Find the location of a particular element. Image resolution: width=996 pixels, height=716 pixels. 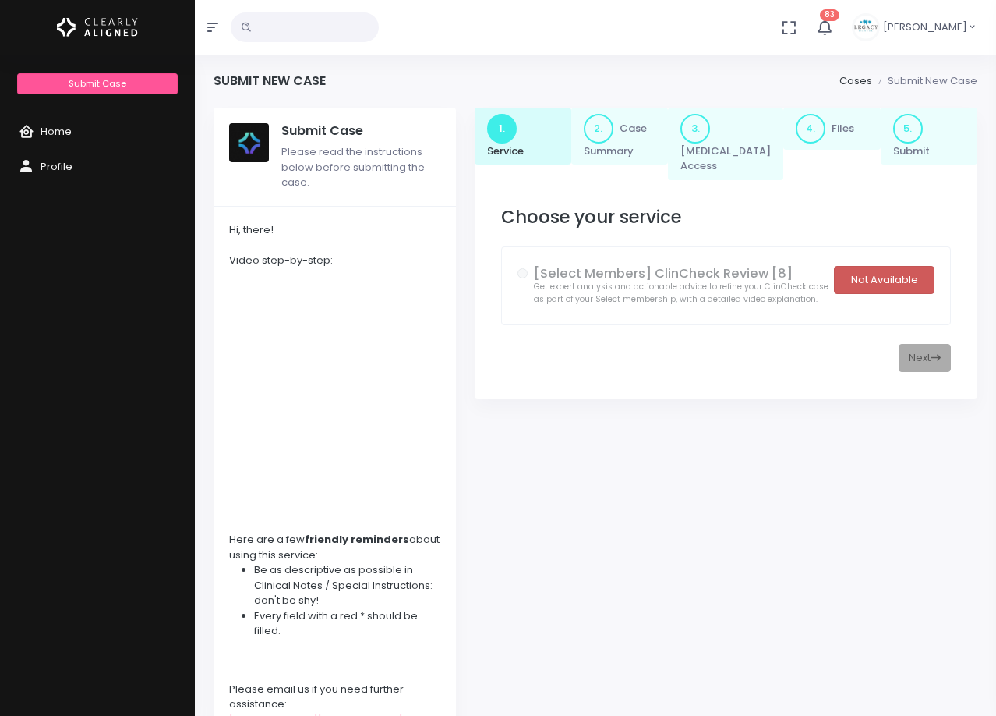

span: 5. is located at coordinates (908, 129).